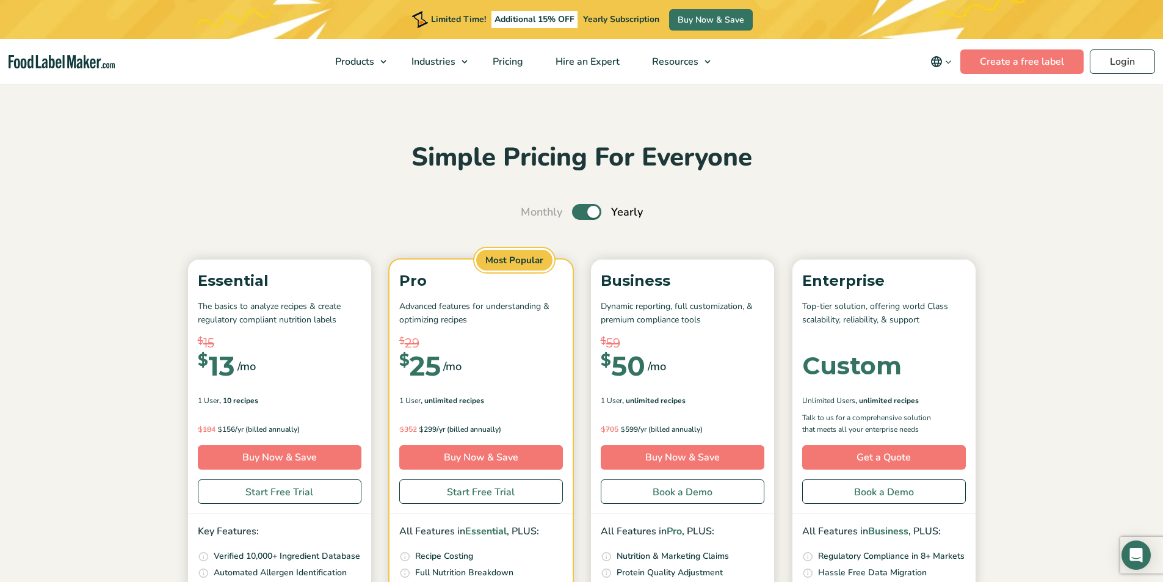 This screenshot has height=582, width=1163. I want to click on span: Business, so click(888, 531).